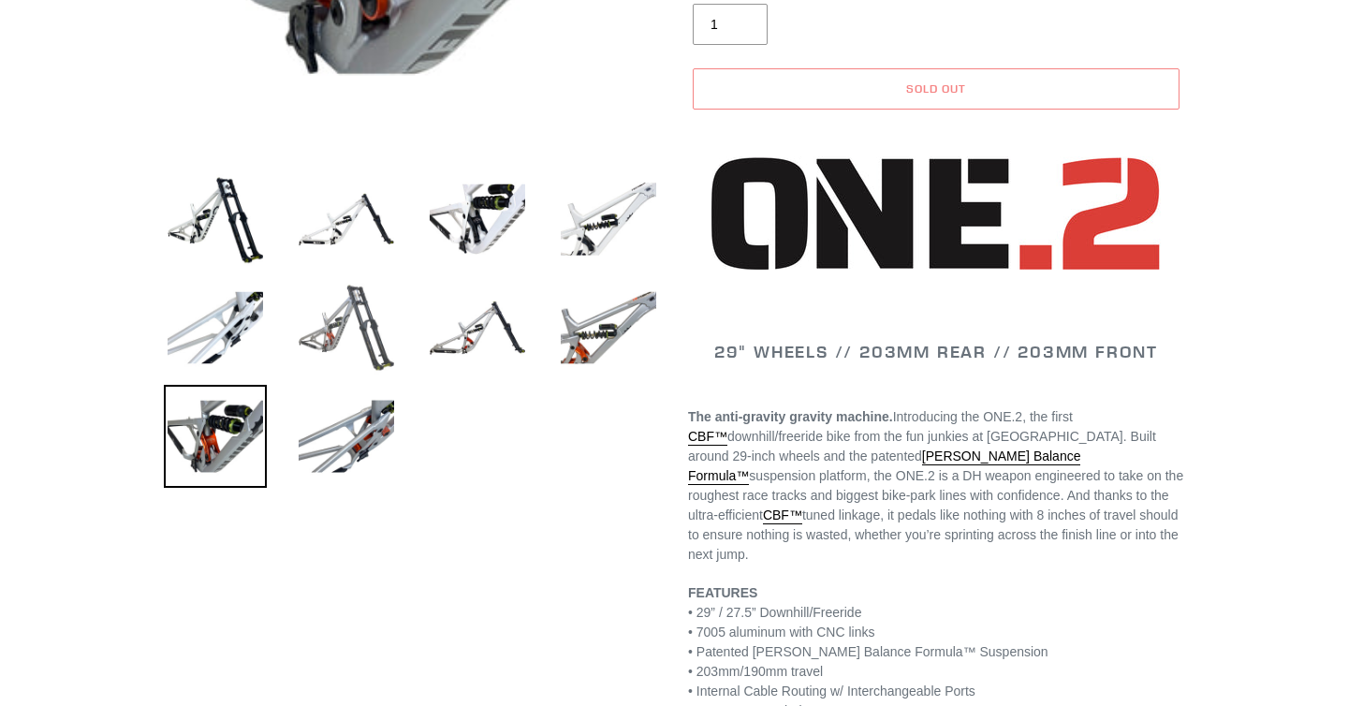 The width and height of the screenshot is (1348, 706). I want to click on span: 29" WHEELS // 203MM REAR // 203MM FRONT, so click(936, 351).